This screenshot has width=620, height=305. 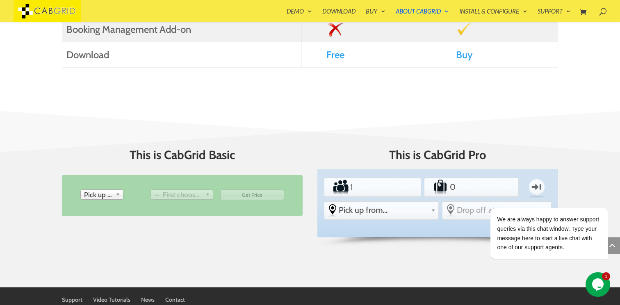 I want to click on div: We are always happy to answer support queries via this chat window. Type your message here to sta..., so click(x=74, y=99).